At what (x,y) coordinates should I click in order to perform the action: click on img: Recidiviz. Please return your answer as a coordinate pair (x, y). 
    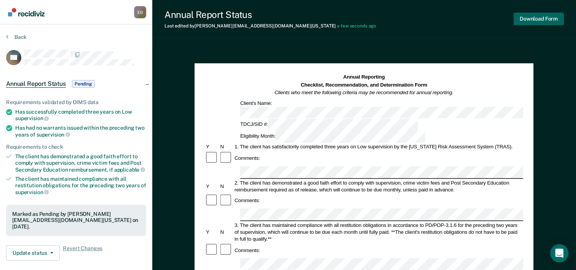
    Looking at the image, I should click on (26, 12).